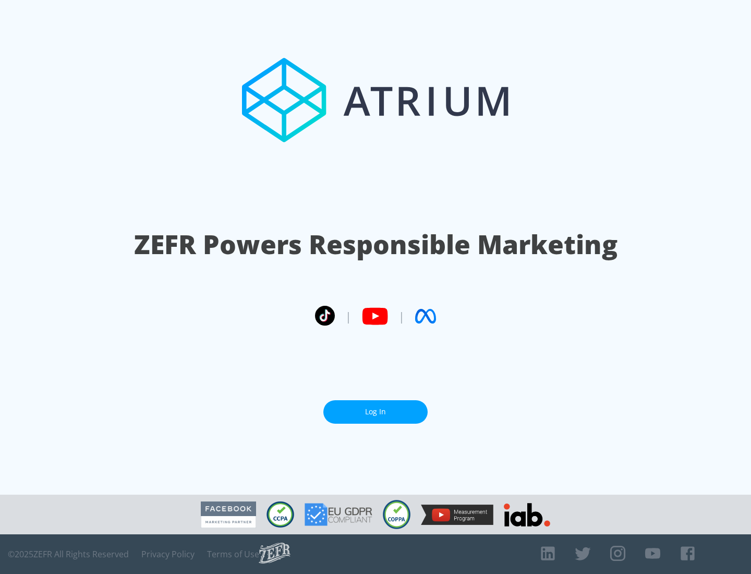 This screenshot has width=751, height=574. Describe the element at coordinates (68, 554) in the screenshot. I see `span: © 2025 ZEFR All Rights Reserved` at that location.